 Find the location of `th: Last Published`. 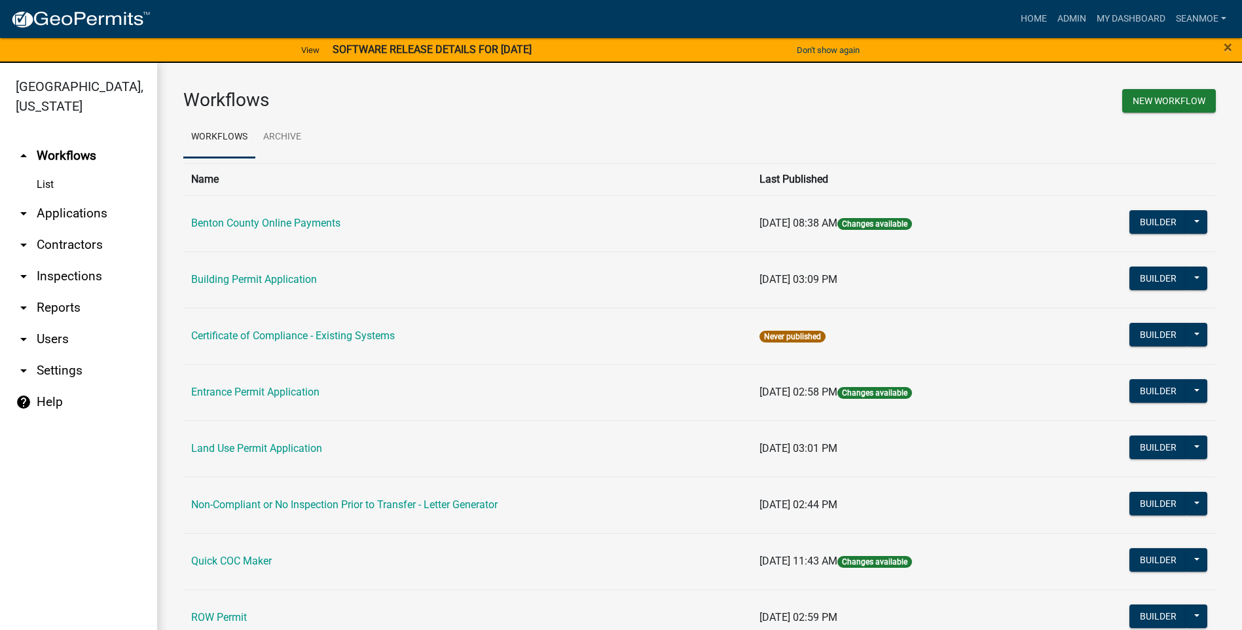

th: Last Published is located at coordinates (900, 179).